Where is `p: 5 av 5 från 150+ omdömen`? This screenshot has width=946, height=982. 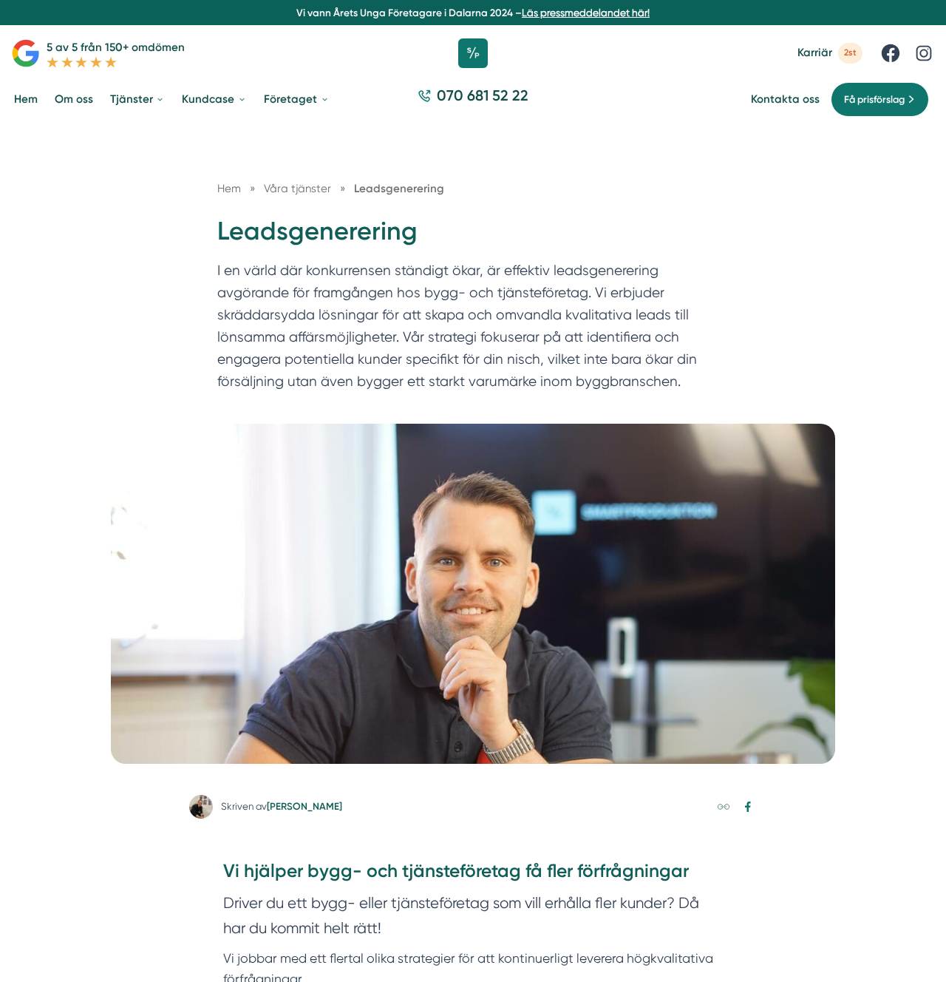
p: 5 av 5 från 150+ omdömen is located at coordinates (115, 47).